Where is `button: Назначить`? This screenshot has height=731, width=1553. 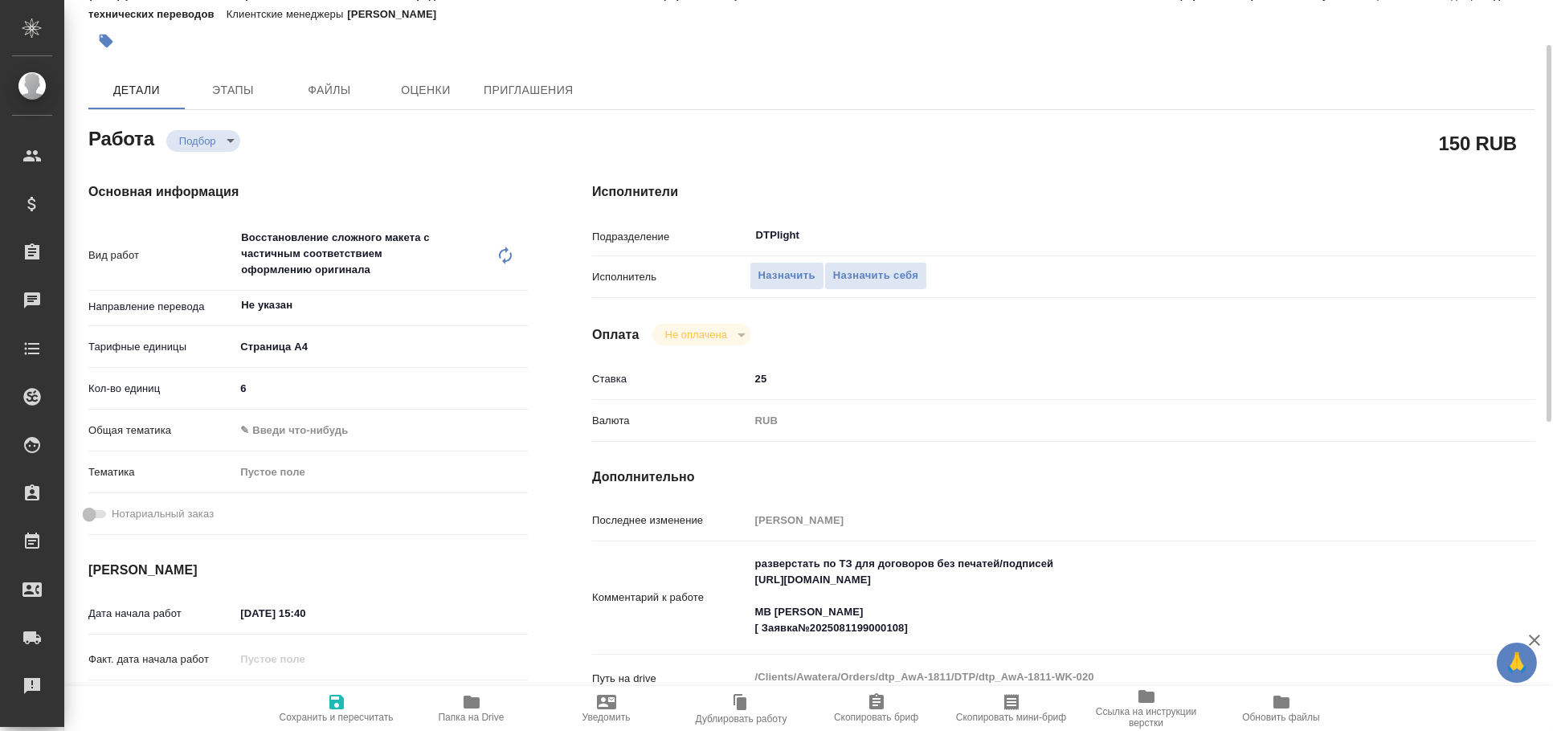
button: Назначить is located at coordinates (787, 276).